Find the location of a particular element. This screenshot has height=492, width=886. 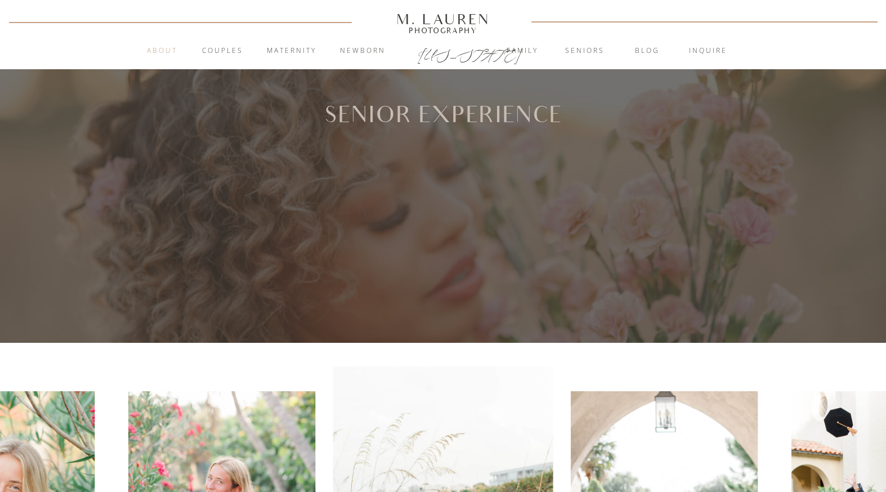

a: Seniors is located at coordinates (585, 51).